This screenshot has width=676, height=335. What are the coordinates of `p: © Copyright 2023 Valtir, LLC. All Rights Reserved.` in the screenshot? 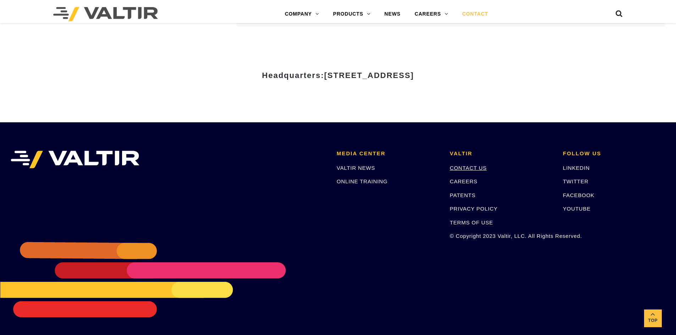 It's located at (501, 236).